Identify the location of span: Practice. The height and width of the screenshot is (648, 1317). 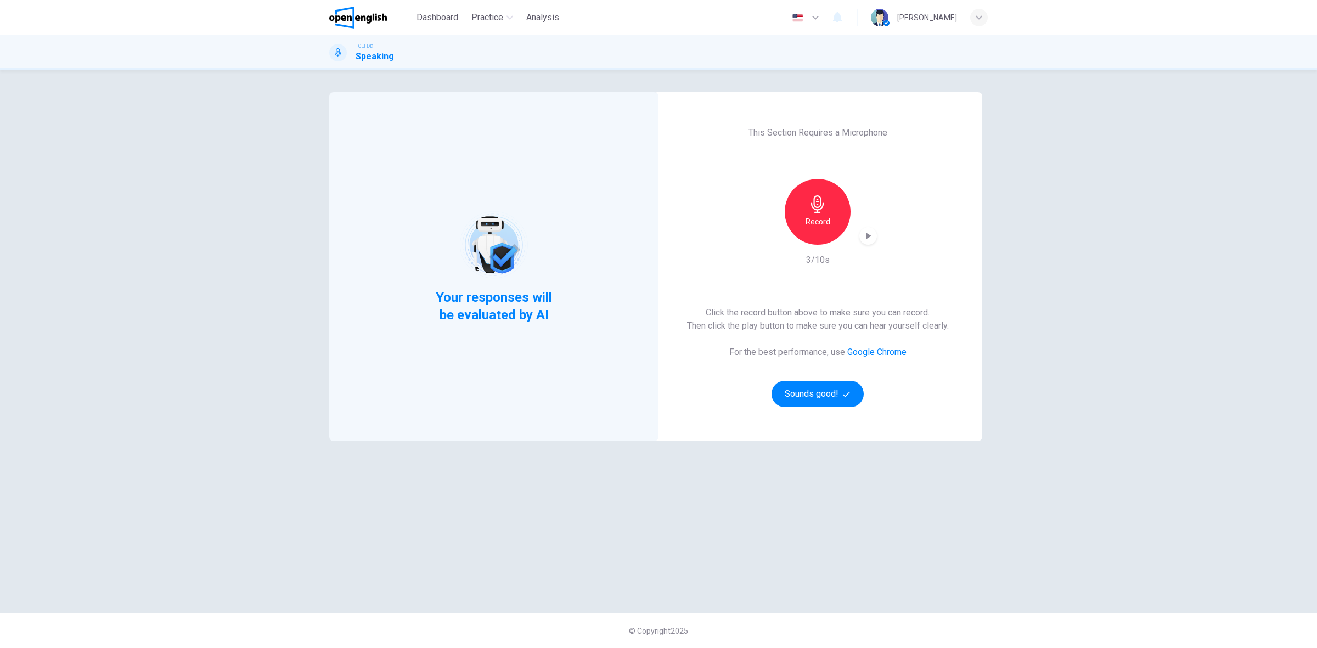
(487, 18).